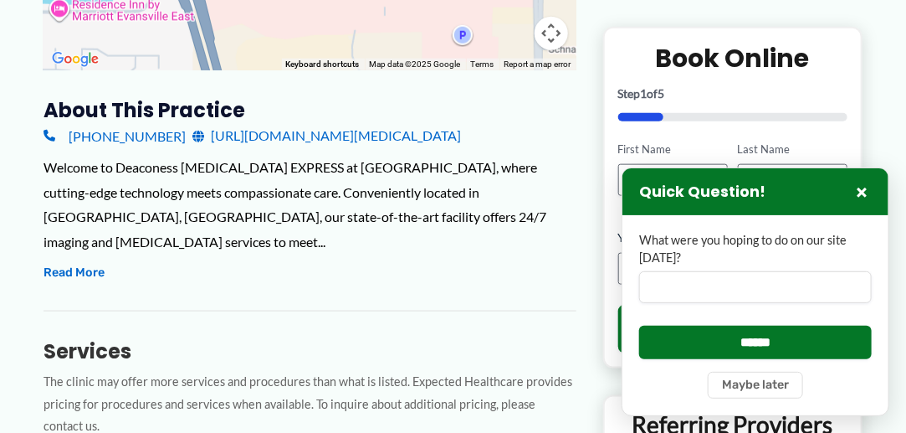  I want to click on h2: Book Online, so click(733, 58).